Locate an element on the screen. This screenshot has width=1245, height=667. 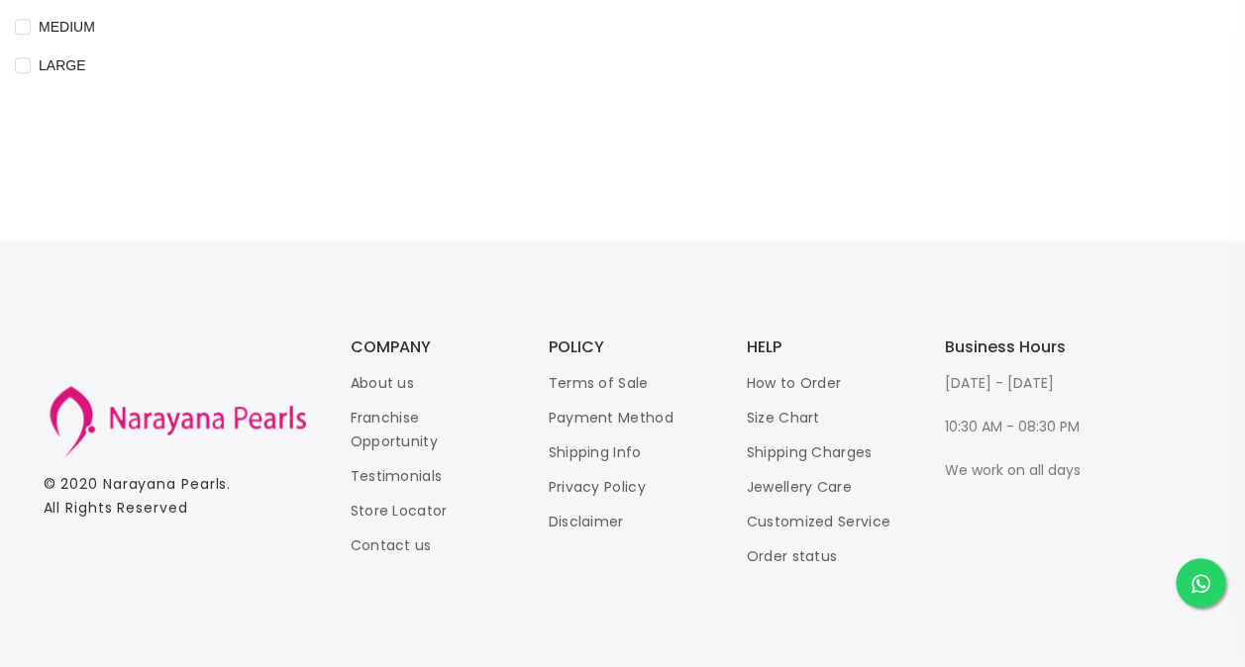
a: Size Chart is located at coordinates (783, 418).